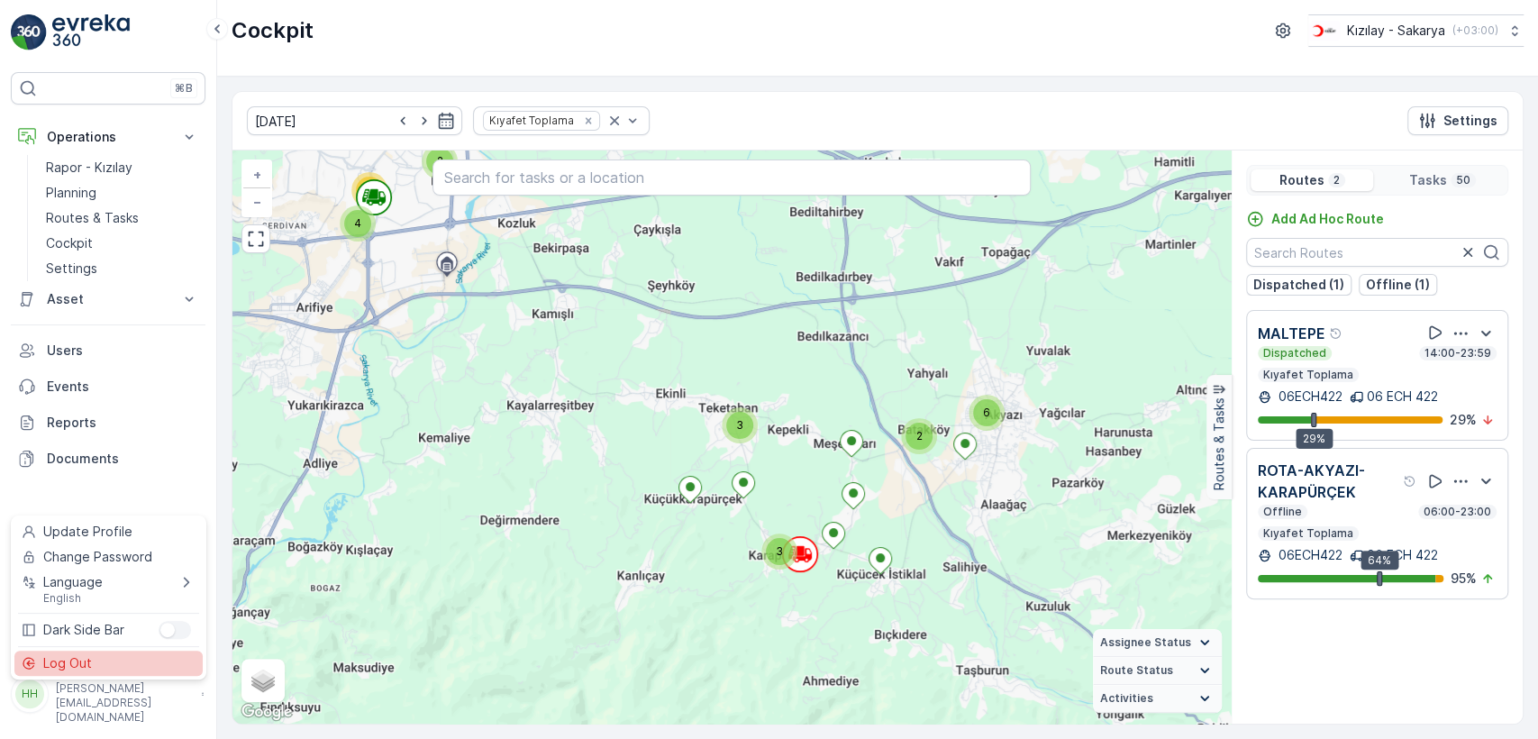  Describe the element at coordinates (1315, 219) in the screenshot. I see `a: Add Ad Hoc Route` at that location.